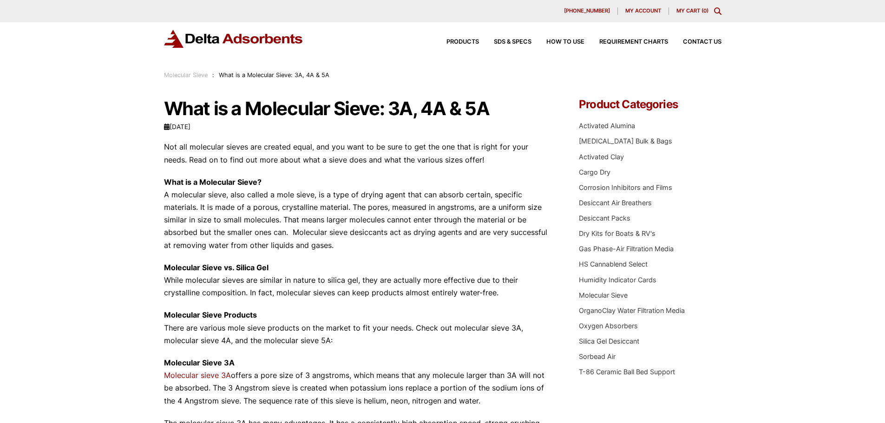 The height and width of the screenshot is (423, 885). I want to click on span: My account, so click(643, 11).